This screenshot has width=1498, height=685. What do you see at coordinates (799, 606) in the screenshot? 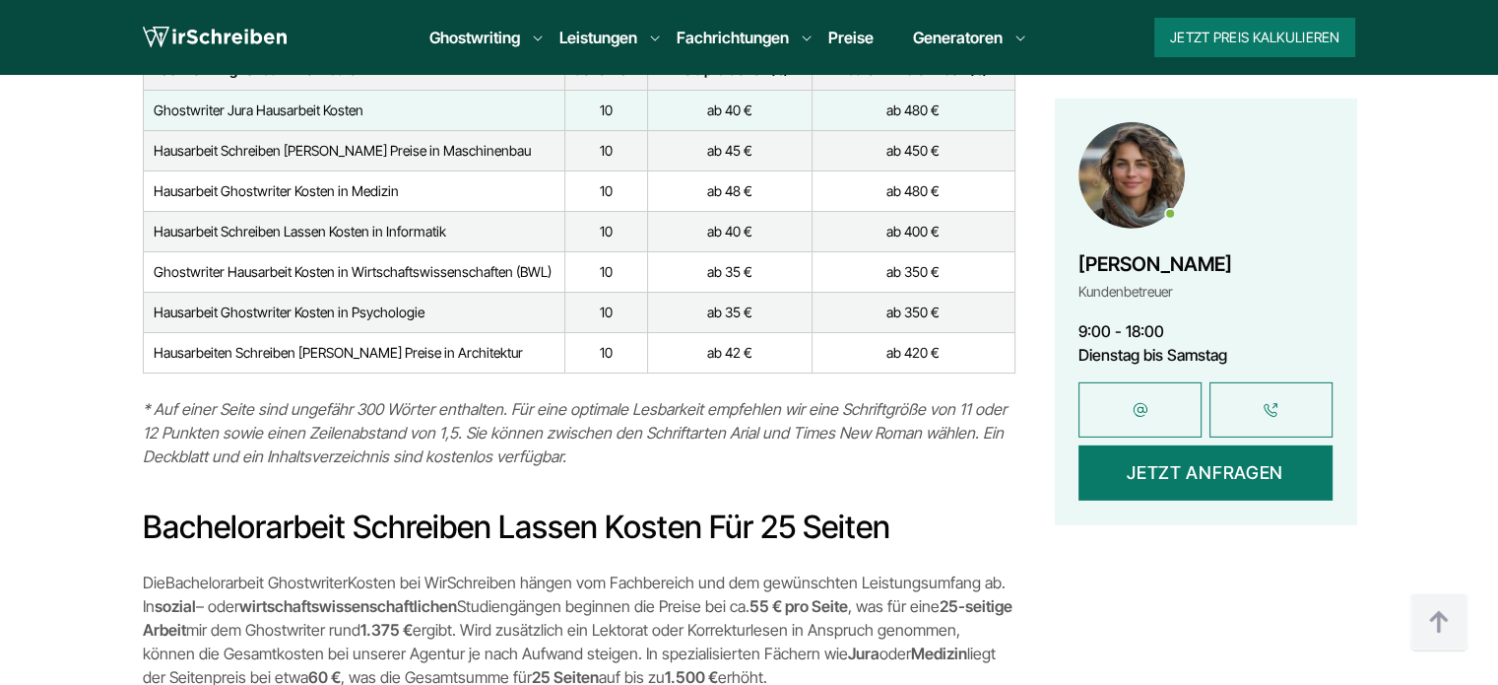
I see `strong: 55 € pro Seite` at bounding box center [799, 606].